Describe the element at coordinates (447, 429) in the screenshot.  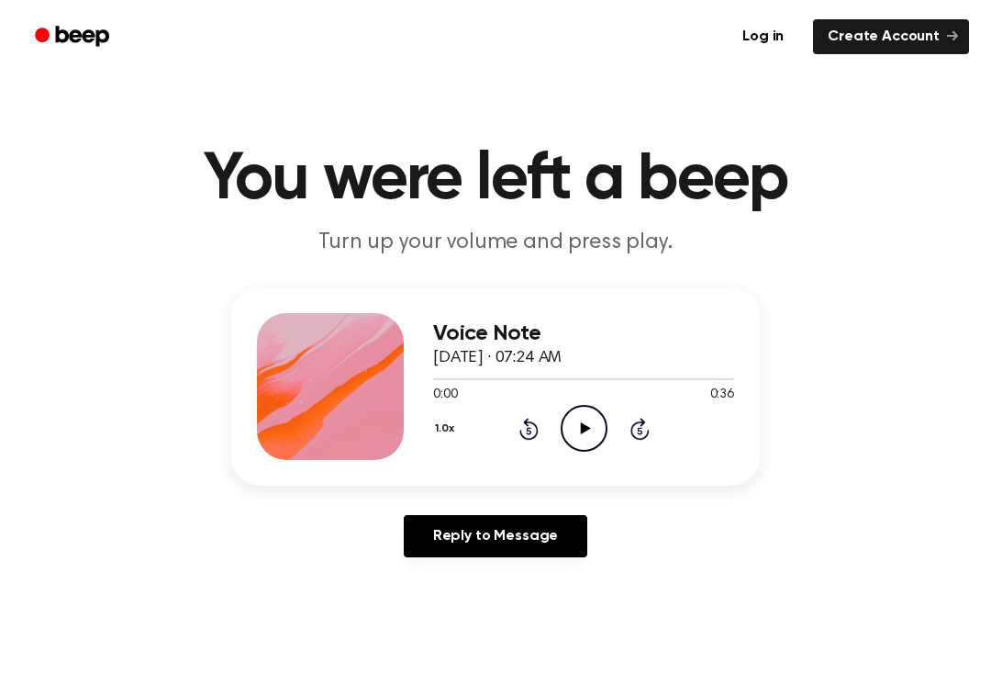
I see `button: 1.0x` at that location.